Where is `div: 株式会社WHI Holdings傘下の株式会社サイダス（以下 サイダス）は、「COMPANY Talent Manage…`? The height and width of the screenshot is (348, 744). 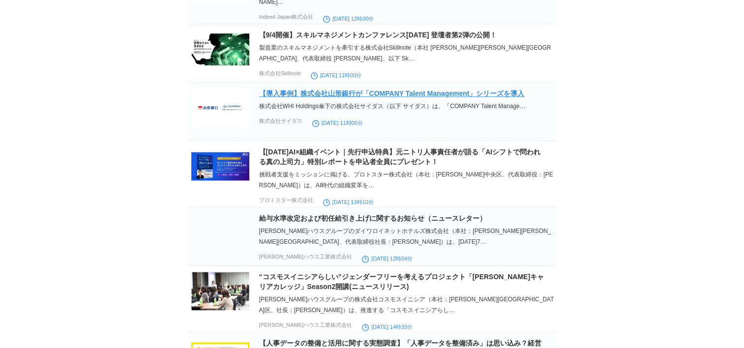
div: 株式会社WHI Holdings傘下の株式会社サイダス（以下 サイダス）は、「COMPANY Talent Manage… is located at coordinates (407, 106).